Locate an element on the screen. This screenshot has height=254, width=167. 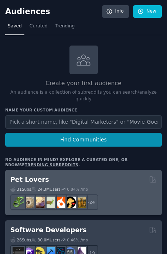
button: Find Communities is located at coordinates (84, 140).